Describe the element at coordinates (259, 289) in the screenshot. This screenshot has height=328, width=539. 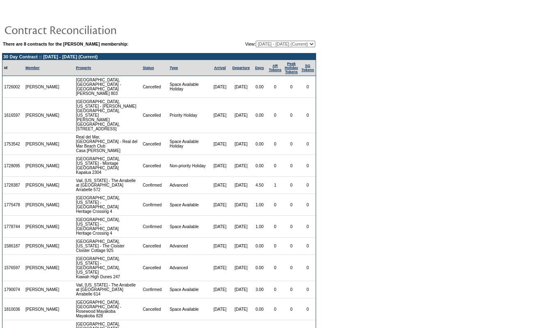
I see `td: 3.00` at that location.